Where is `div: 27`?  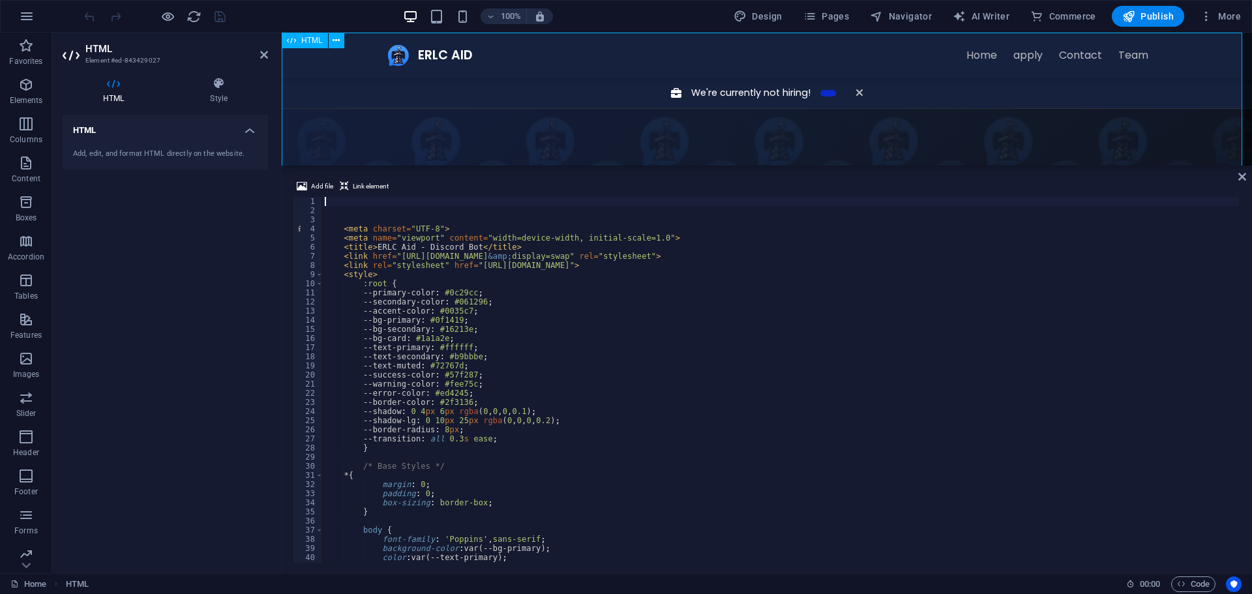 div: 27 is located at coordinates (308, 439).